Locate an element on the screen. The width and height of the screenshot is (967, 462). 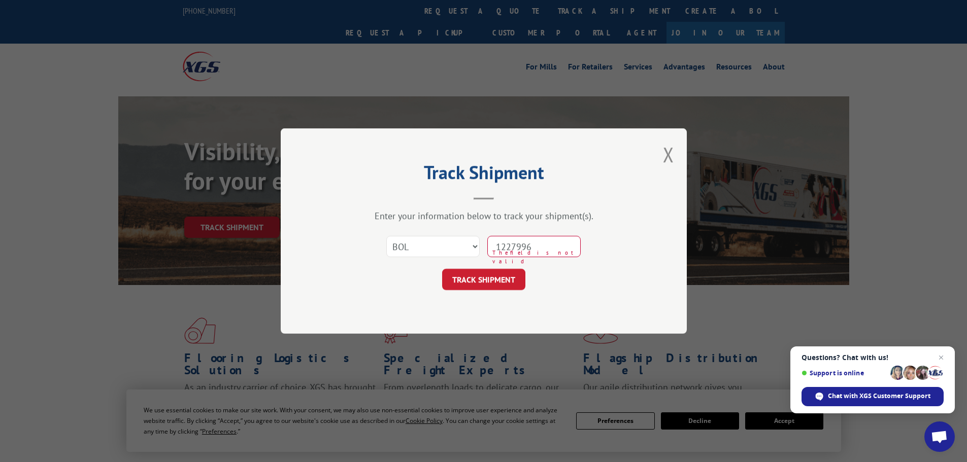
div: Open chat is located at coordinates (940, 437).